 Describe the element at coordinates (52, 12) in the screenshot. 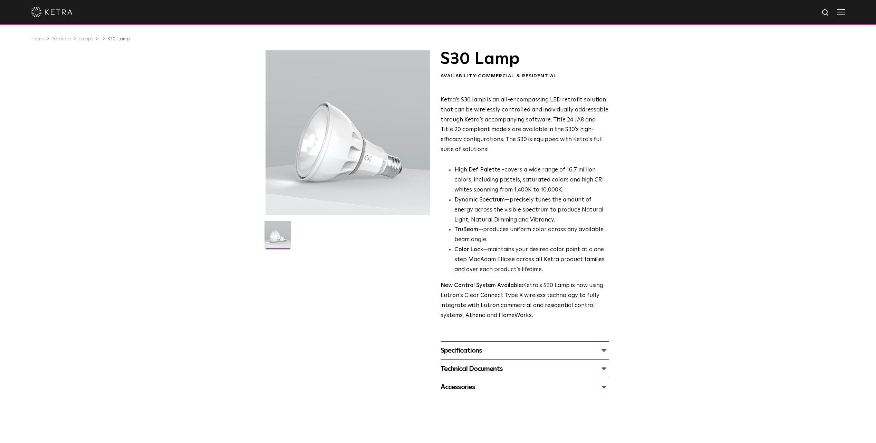

I see `img: ketra-logo-2019-white` at that location.